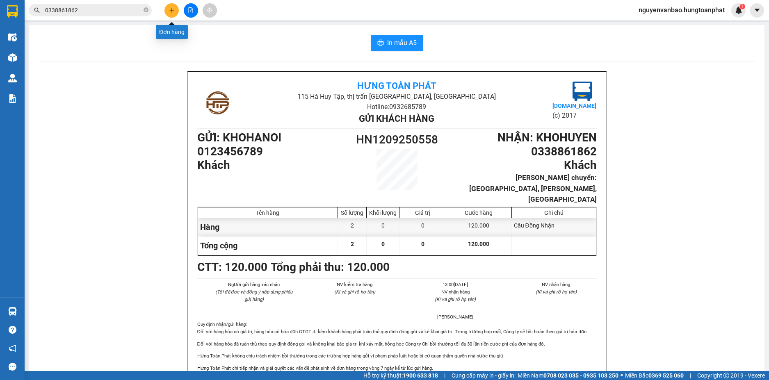  I want to click on button: plus, so click(172, 10).